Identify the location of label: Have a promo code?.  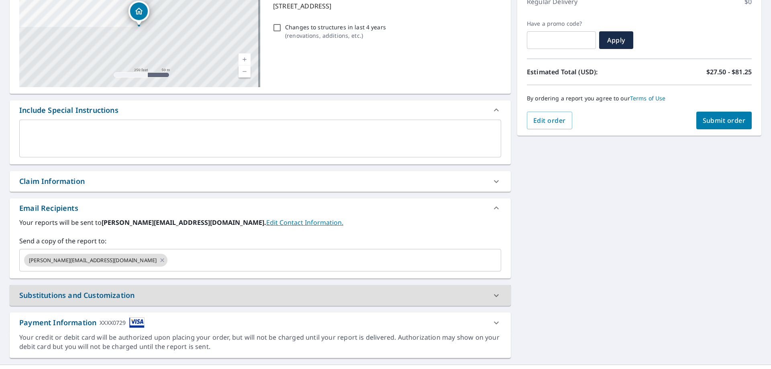
(562, 24).